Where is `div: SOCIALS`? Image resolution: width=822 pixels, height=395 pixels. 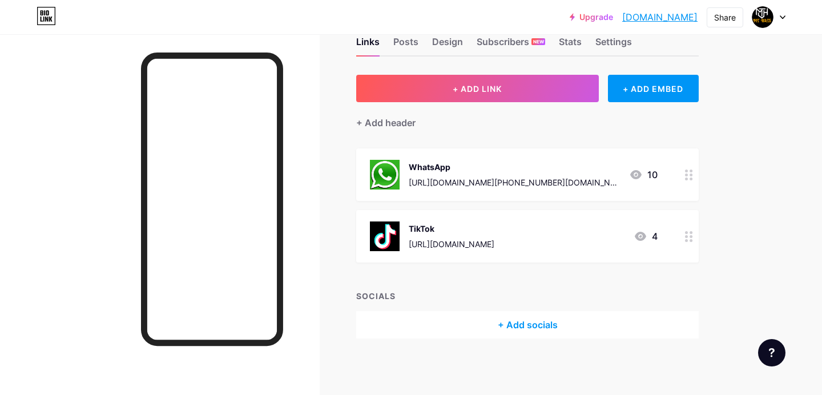 div: SOCIALS is located at coordinates (527, 296).